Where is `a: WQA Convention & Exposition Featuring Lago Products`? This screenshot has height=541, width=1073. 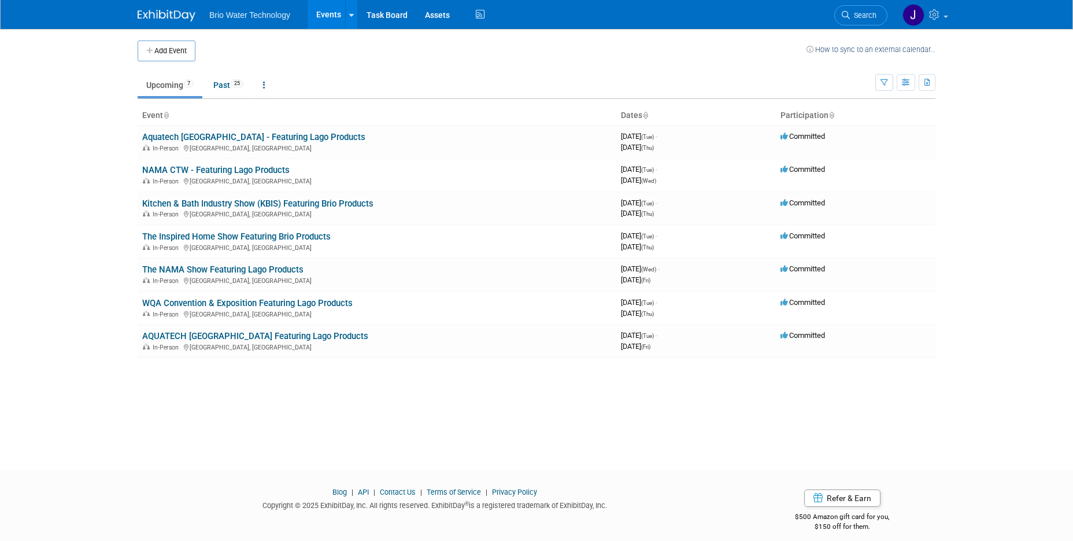 a: WQA Convention & Exposition Featuring Lago Products is located at coordinates (247, 303).